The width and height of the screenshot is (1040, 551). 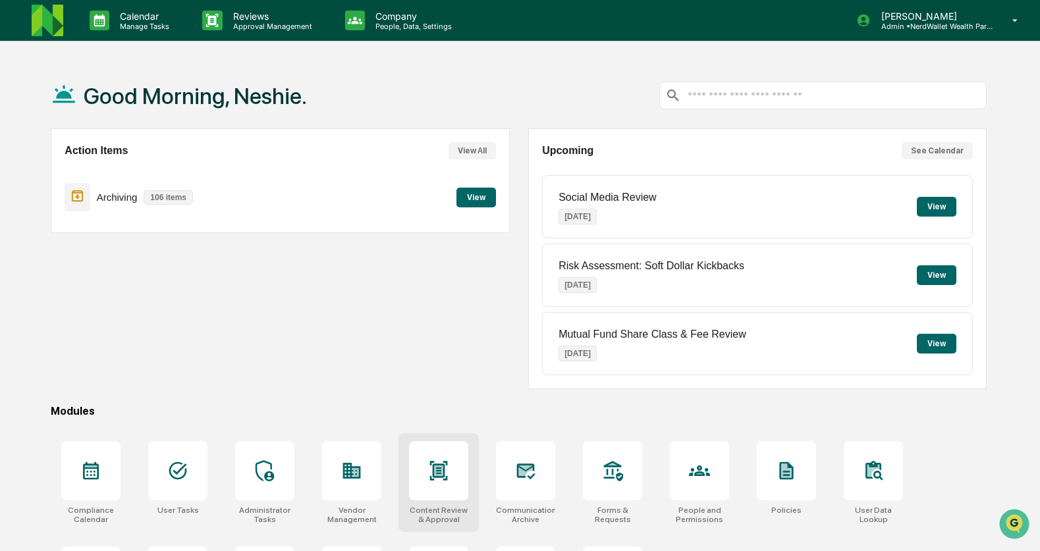 I want to click on a: 🔎Data Lookup, so click(x=48, y=198).